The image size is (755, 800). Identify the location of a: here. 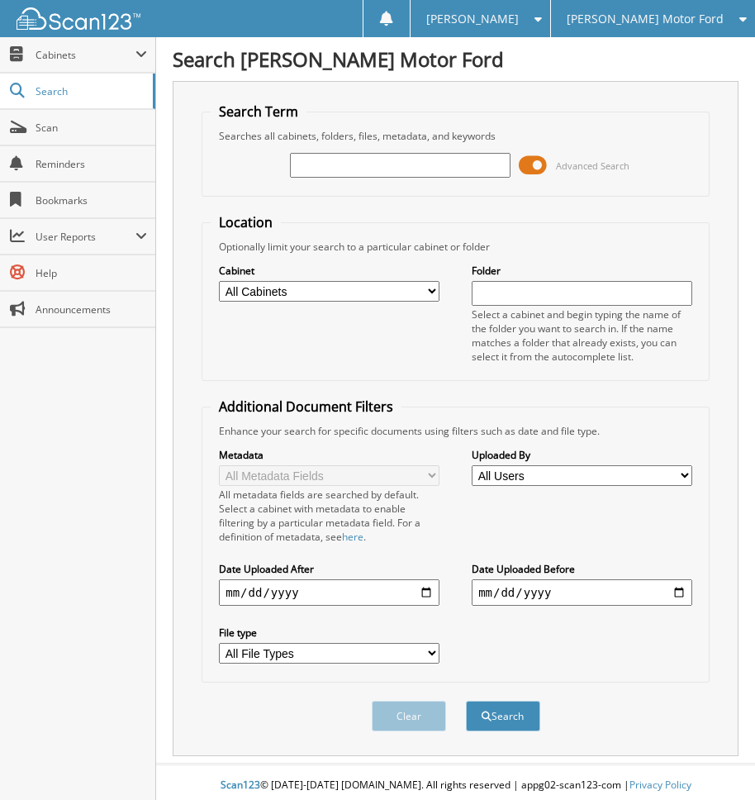
(353, 536).